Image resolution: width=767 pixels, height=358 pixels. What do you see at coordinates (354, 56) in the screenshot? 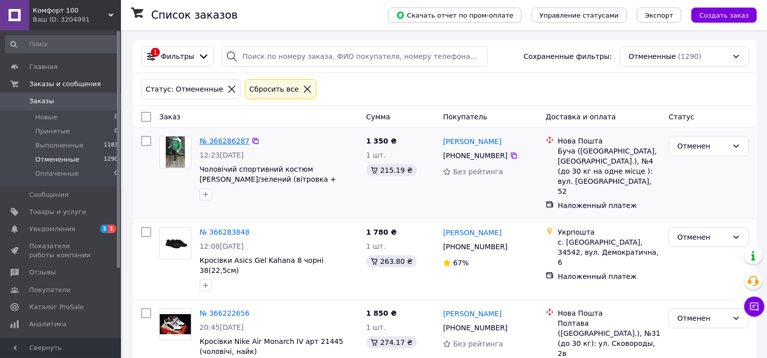
I see `input: Поиск по номеру заказа, ФИО покупателя, номеру телефона, Email, номеру накладной` at bounding box center [354, 56].